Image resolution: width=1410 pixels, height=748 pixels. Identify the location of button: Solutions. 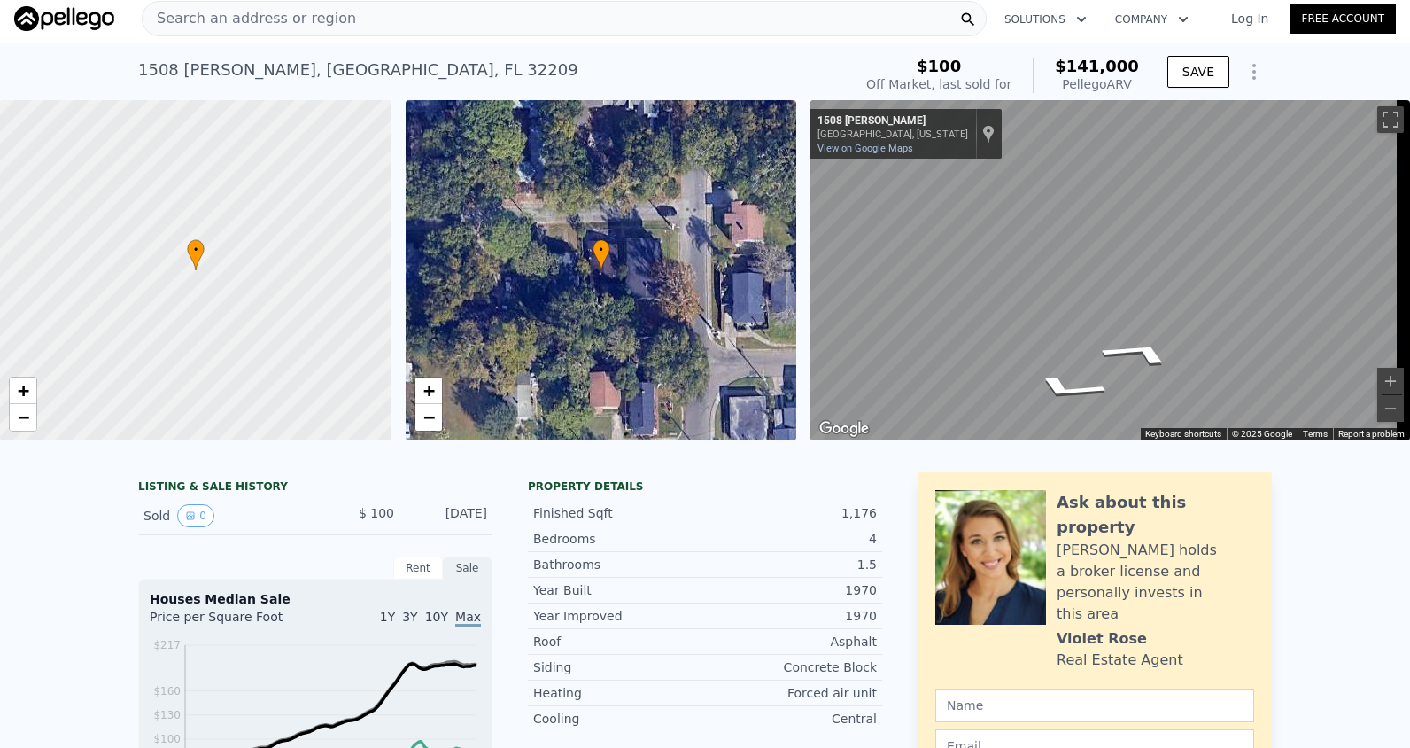
(1045, 19).